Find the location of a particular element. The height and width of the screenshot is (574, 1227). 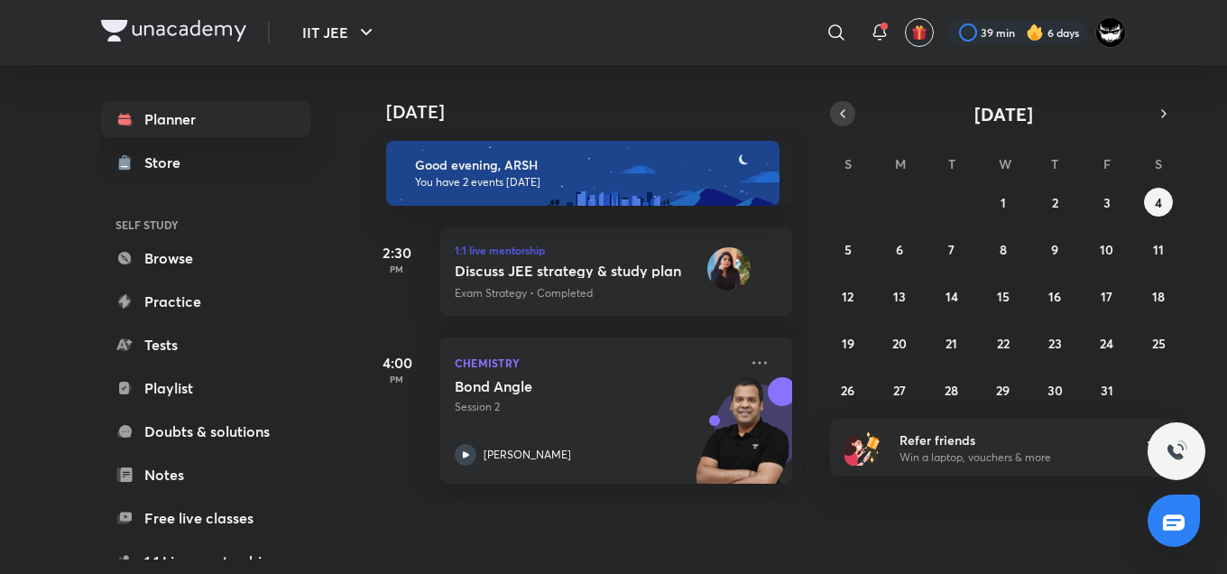

button: October 9, 2025 is located at coordinates (1055, 249).